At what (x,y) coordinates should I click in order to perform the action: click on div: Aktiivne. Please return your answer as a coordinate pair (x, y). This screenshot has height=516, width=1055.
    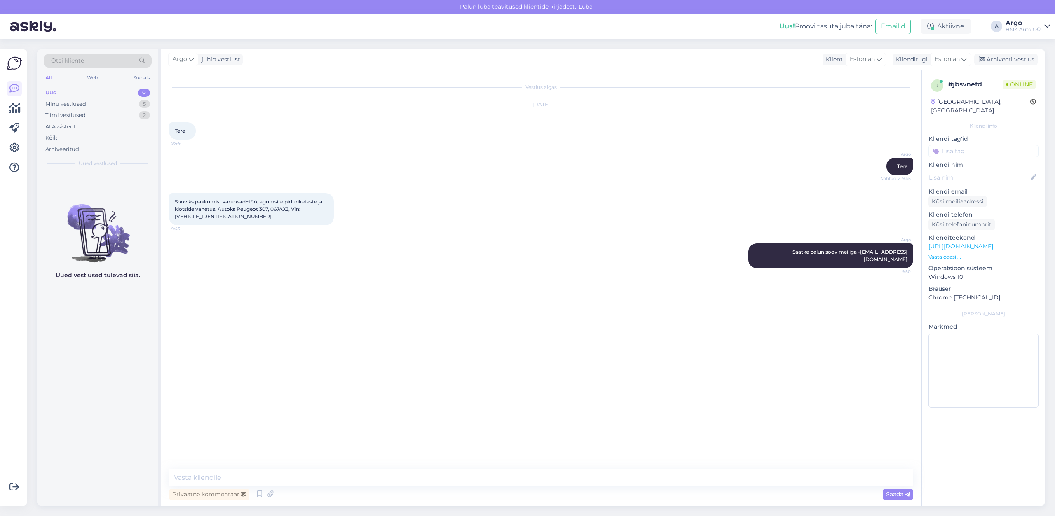
    Looking at the image, I should click on (946, 26).